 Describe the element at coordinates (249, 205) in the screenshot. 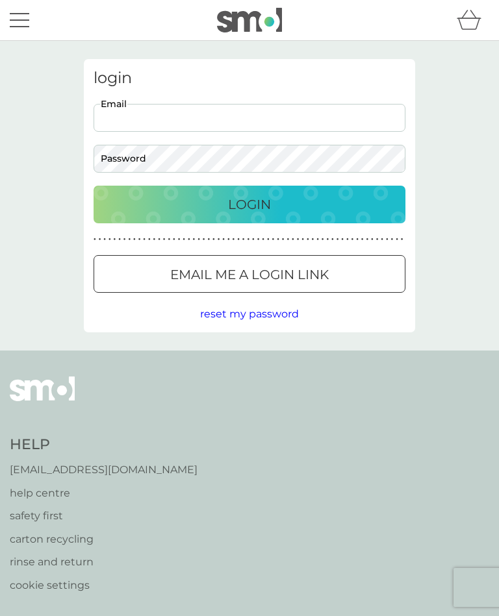

I see `p: Login` at that location.